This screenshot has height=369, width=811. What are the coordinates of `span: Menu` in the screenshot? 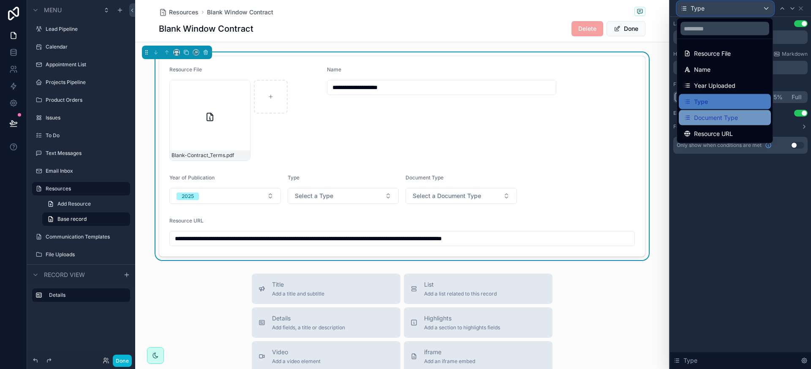 It's located at (53, 10).